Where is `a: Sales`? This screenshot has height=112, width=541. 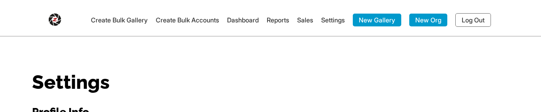 a: Sales is located at coordinates (305, 20).